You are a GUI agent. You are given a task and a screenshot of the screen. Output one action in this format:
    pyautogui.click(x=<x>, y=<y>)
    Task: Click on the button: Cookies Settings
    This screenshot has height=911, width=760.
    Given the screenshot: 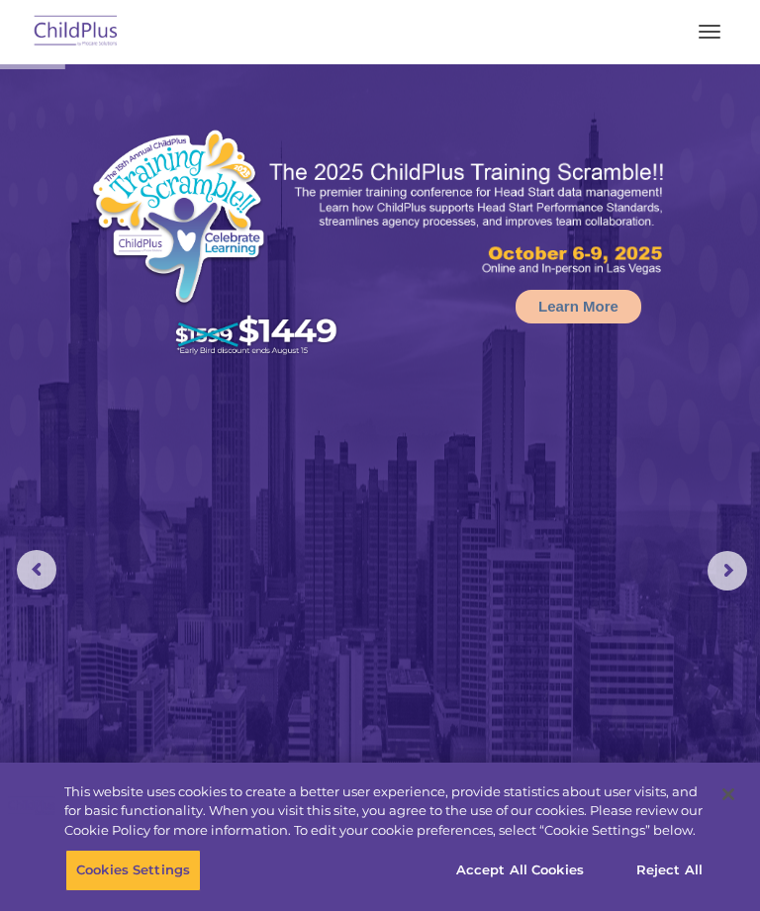 What is the action you would take?
    pyautogui.click(x=133, y=870)
    